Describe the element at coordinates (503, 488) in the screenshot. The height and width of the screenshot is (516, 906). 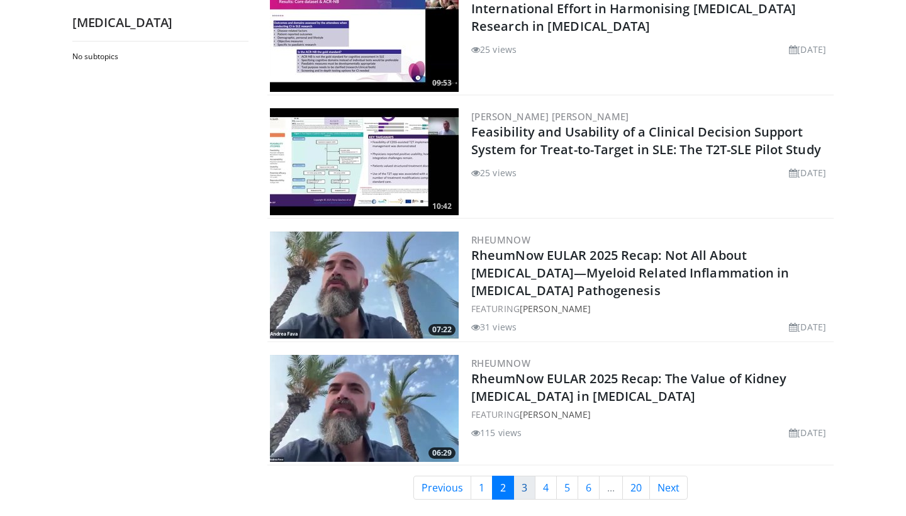
I see `a: 2` at that location.